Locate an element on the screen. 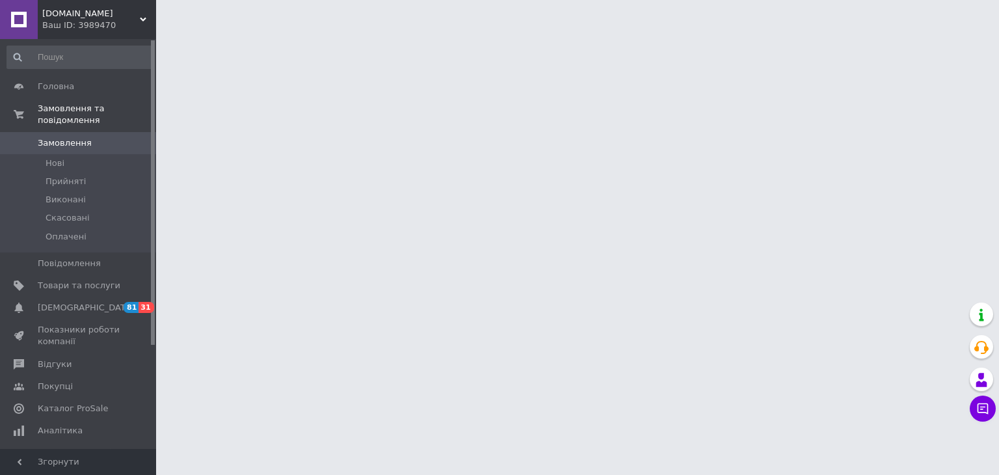 This screenshot has height=475, width=999. span: Виконані is located at coordinates (66, 200).